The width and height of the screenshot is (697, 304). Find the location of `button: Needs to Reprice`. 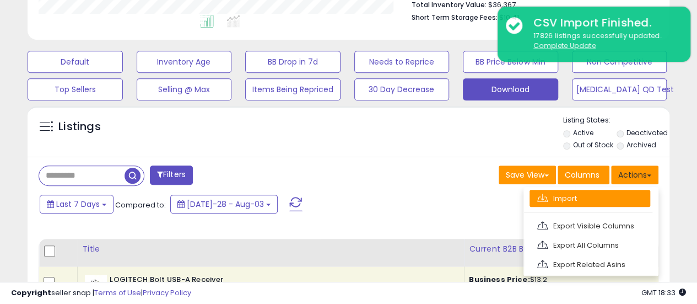

button: Needs to Reprice is located at coordinates (402, 62).